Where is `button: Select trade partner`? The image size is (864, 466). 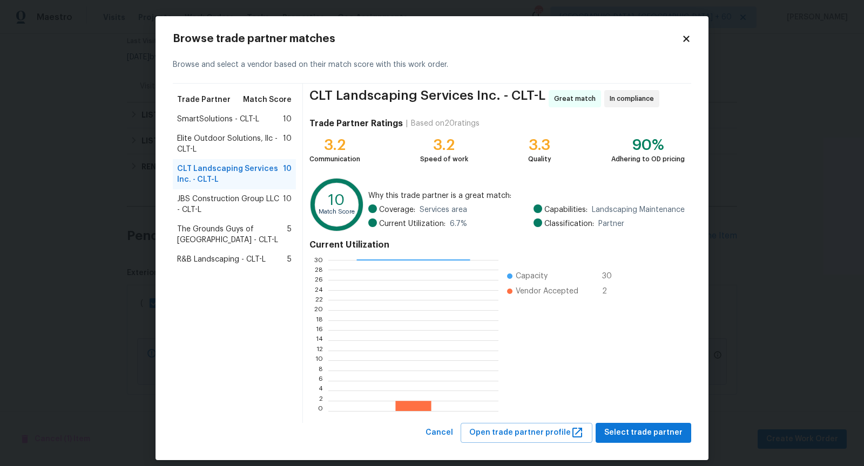 button: Select trade partner is located at coordinates (643, 433).